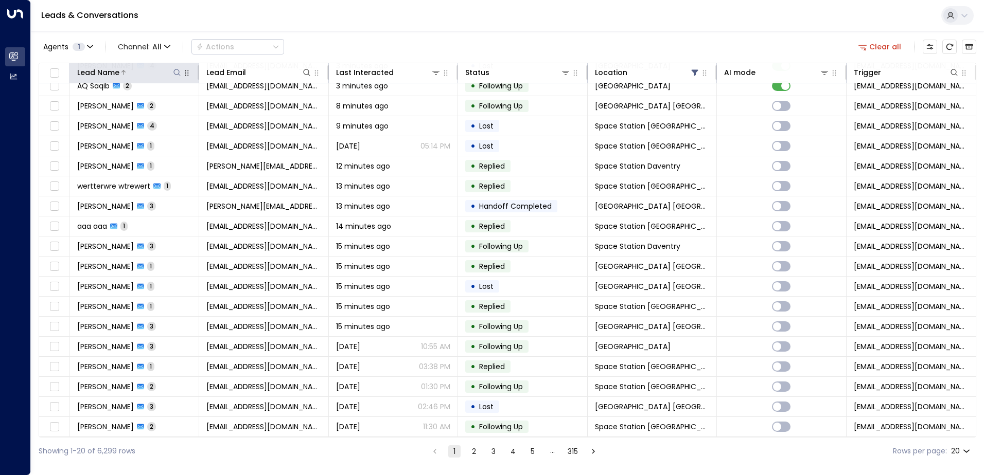  I want to click on span: Space Station Chiswick, so click(652, 427).